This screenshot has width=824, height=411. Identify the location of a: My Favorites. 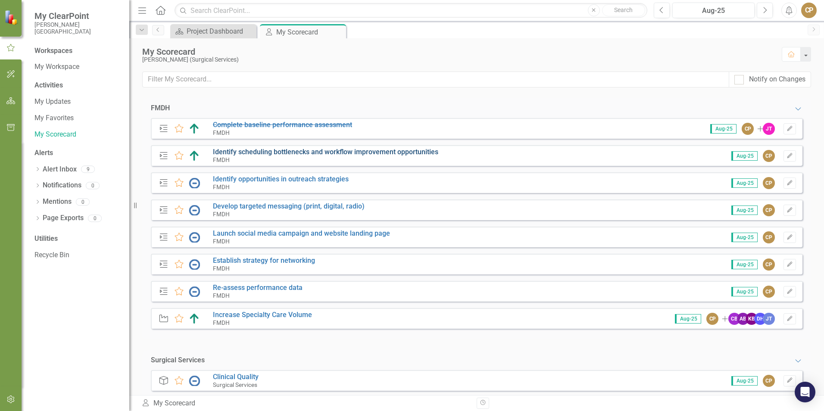
(78, 118).